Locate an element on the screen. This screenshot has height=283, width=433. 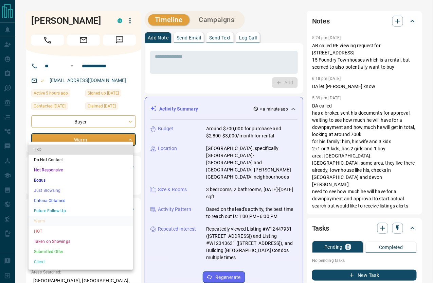
li: Future Follow Up is located at coordinates (81, 211).